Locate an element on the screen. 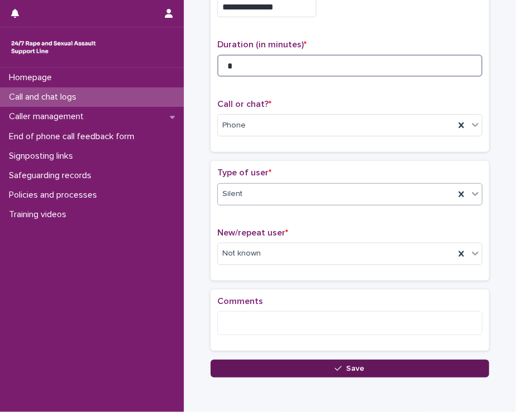 The height and width of the screenshot is (412, 516). p: Signposting links is located at coordinates (43, 156).